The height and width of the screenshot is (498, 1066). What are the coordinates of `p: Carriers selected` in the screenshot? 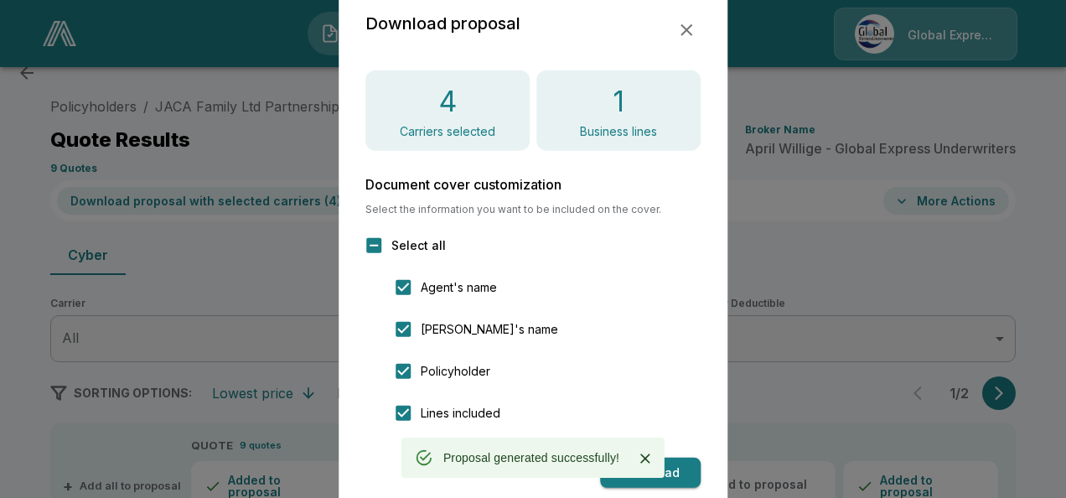 It's located at (448, 132).